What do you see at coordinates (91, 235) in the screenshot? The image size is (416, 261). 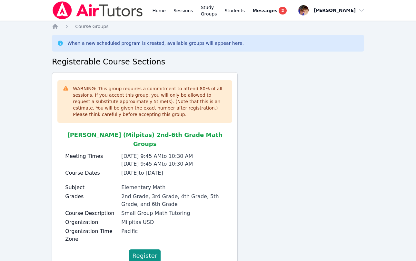 I see `label: Organization Time Zone` at bounding box center [91, 235].